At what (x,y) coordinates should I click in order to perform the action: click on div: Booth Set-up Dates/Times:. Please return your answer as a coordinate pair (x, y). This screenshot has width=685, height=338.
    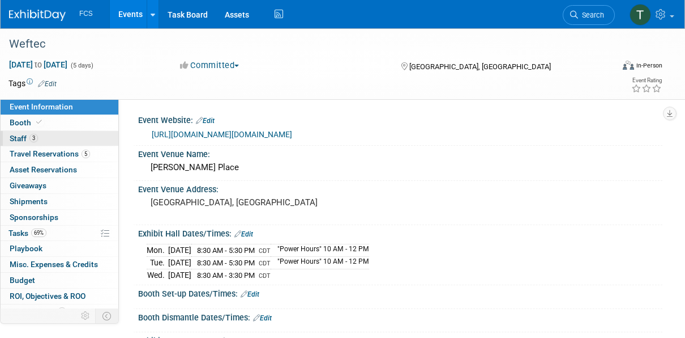
    Looking at the image, I should click on (401, 292).